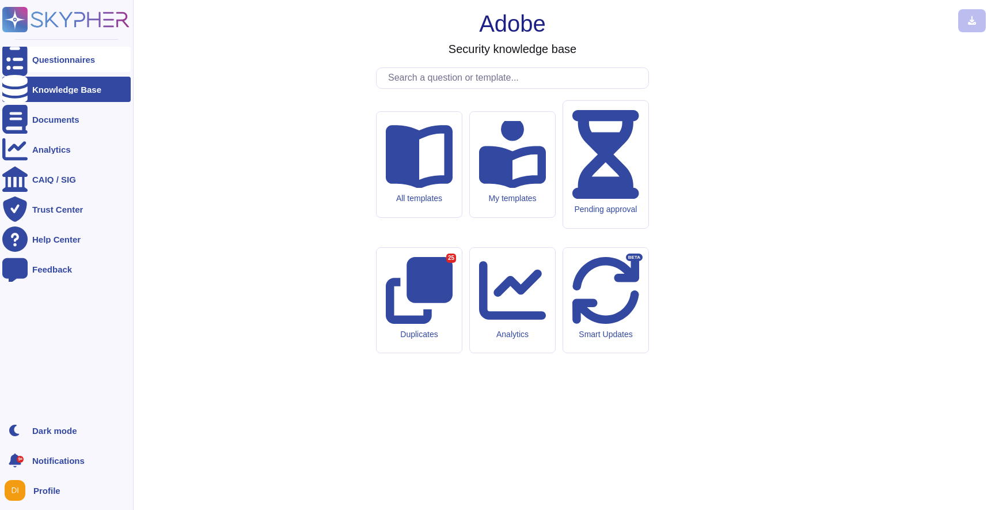  What do you see at coordinates (513, 24) in the screenshot?
I see `h1: Adobe` at bounding box center [513, 24].